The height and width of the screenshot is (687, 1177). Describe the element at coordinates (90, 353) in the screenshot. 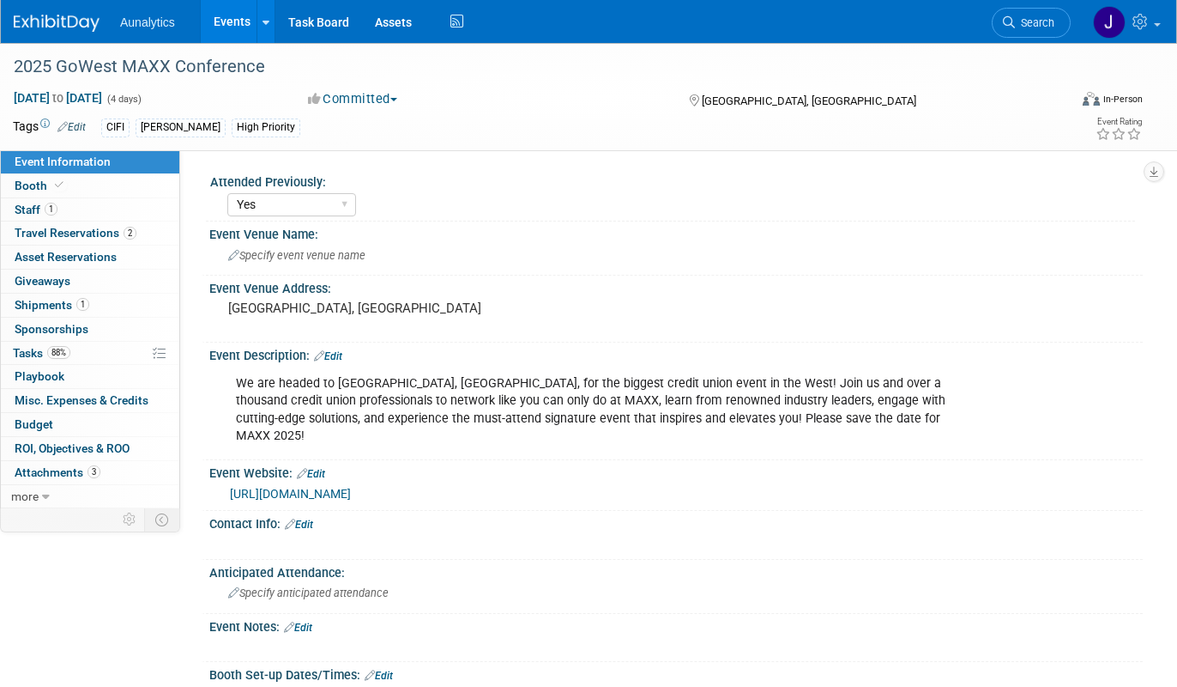

I see `a: Tasks88%` at that location.